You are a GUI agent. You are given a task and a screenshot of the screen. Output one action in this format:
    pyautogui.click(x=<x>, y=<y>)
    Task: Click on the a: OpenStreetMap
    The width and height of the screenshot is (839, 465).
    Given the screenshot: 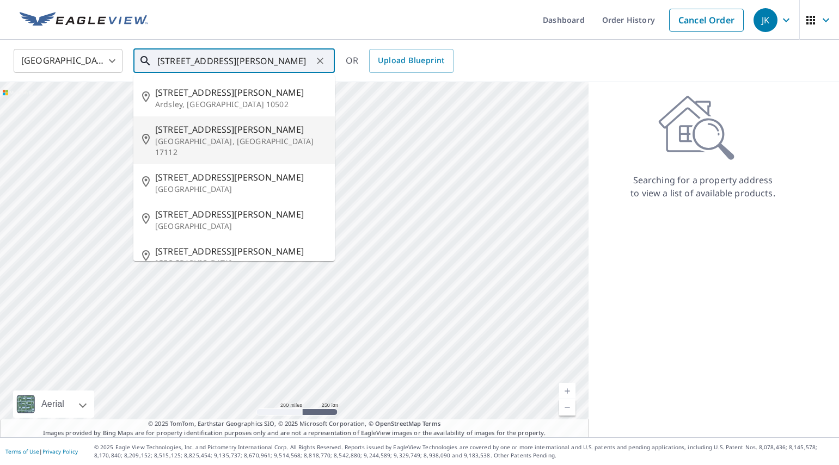 What is the action you would take?
    pyautogui.click(x=398, y=423)
    